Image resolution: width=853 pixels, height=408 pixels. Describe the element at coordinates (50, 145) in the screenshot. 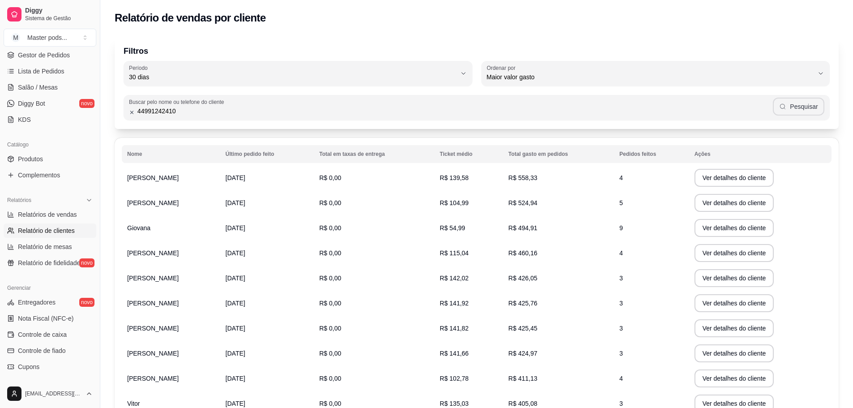

I see `div: Catálogo` at that location.